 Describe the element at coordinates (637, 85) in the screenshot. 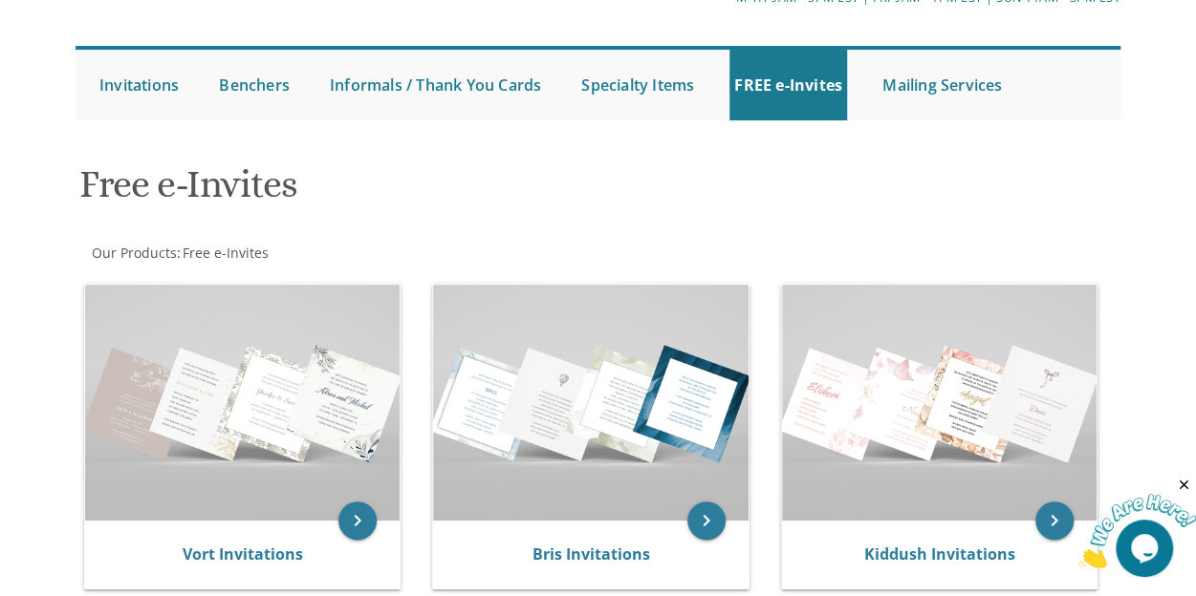

I see `a: Specialty Items` at that location.